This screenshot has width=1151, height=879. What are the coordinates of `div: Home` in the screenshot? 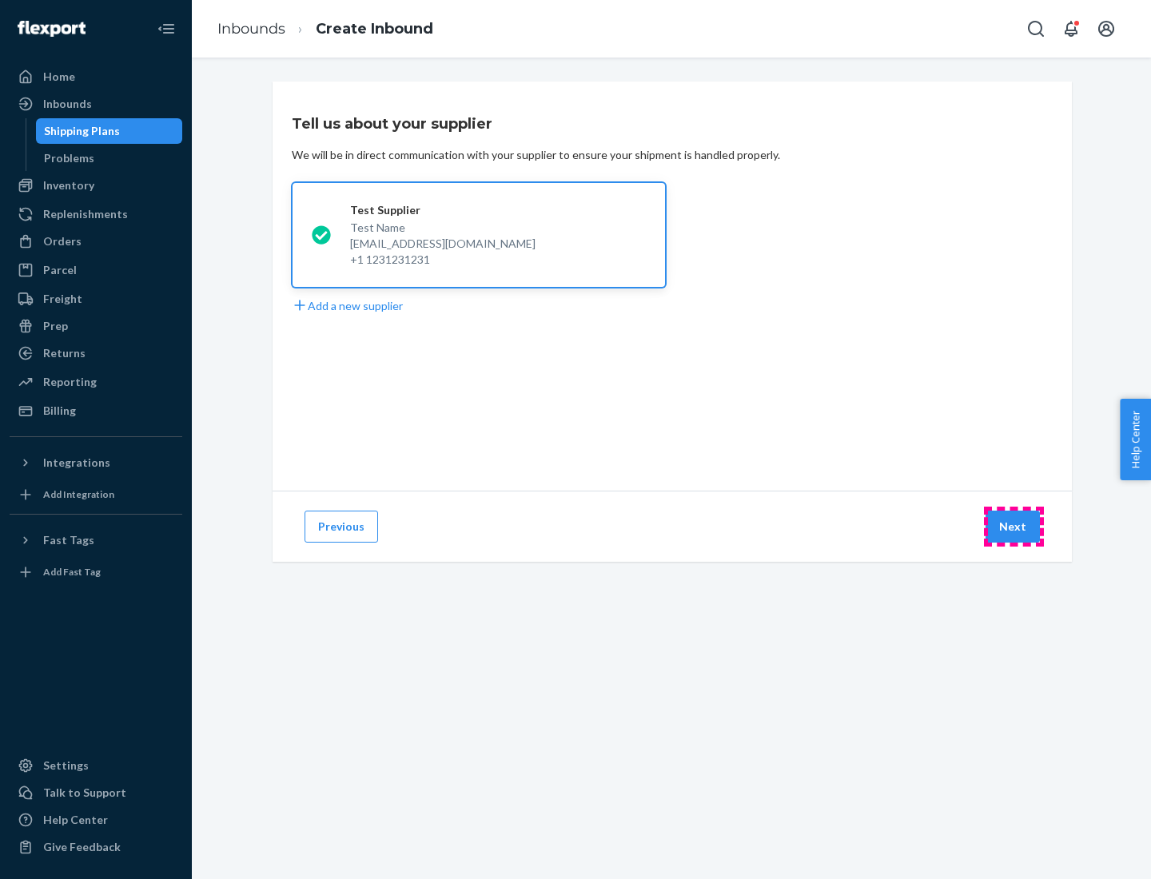 It's located at (59, 77).